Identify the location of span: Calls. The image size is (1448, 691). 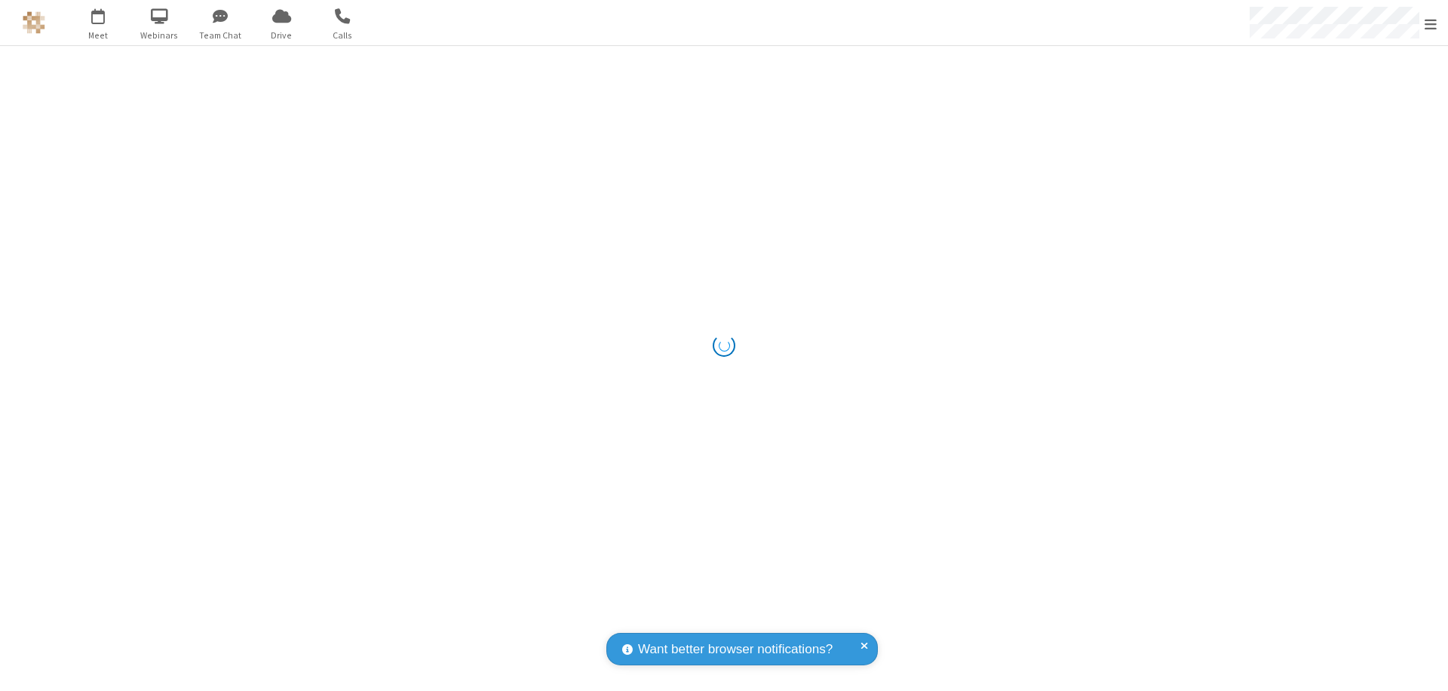
(343, 35).